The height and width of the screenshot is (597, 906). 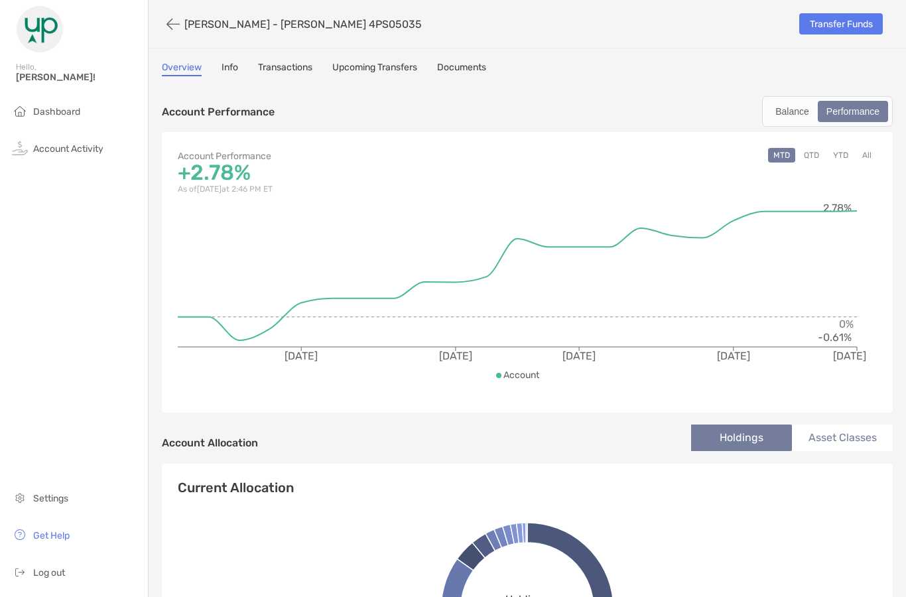 What do you see at coordinates (841, 155) in the screenshot?
I see `button: YTD` at bounding box center [841, 155].